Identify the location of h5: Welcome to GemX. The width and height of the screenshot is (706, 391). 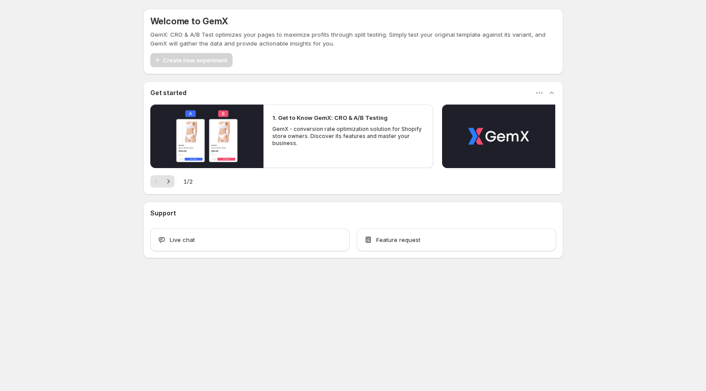
(189, 21).